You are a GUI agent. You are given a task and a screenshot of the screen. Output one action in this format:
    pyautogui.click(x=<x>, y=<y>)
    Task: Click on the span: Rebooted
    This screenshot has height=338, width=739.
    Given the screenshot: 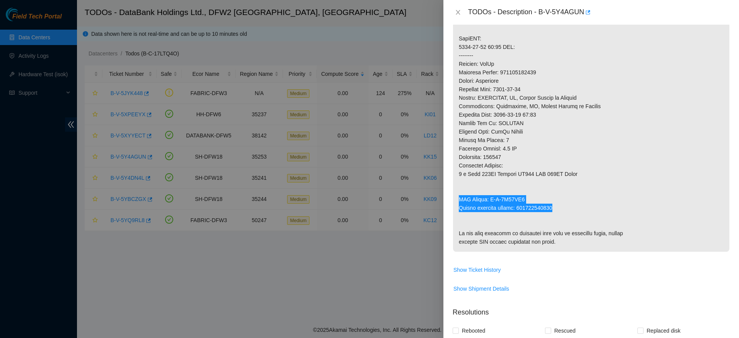 What is the action you would take?
    pyautogui.click(x=473, y=330)
    